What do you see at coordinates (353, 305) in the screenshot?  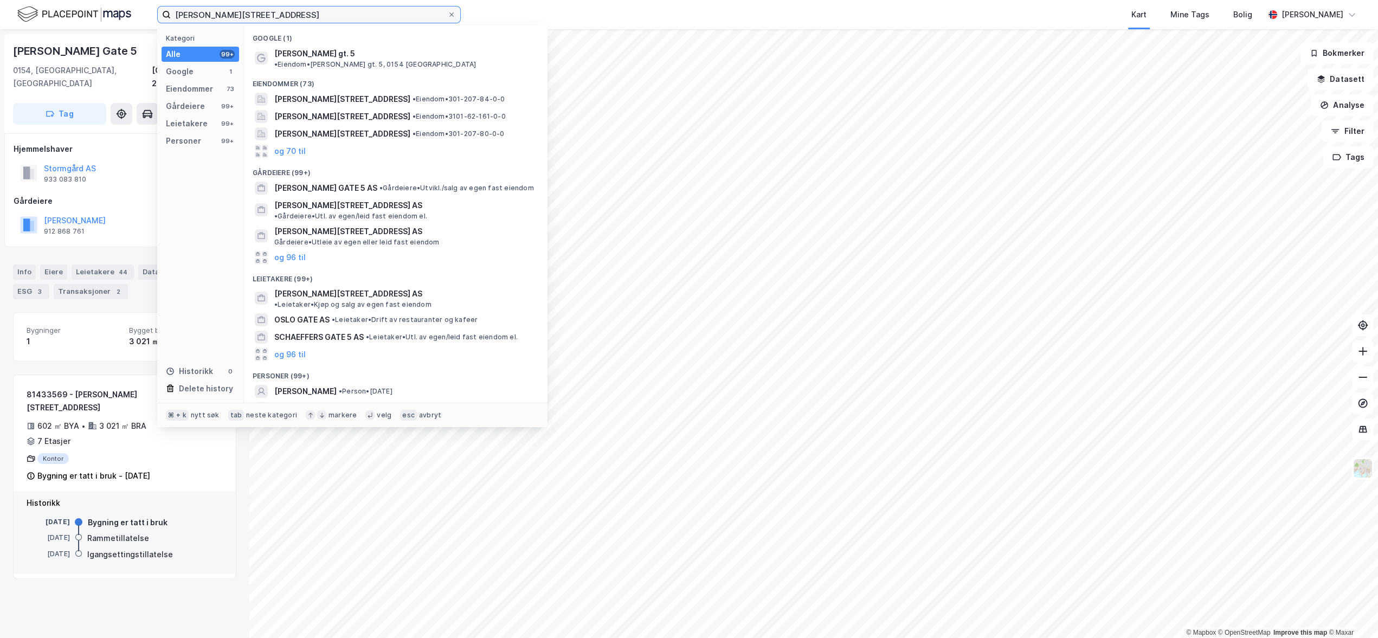 I see `span: Leietaker • Kjøp og salg av egen fast eiendom` at bounding box center [353, 305].